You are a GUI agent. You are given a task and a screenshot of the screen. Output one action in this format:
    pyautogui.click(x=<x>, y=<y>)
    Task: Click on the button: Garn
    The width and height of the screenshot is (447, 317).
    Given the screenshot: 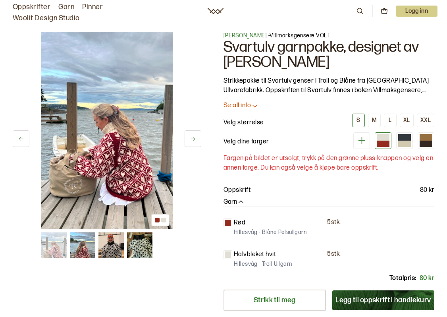 What is the action you would take?
    pyautogui.click(x=234, y=202)
    